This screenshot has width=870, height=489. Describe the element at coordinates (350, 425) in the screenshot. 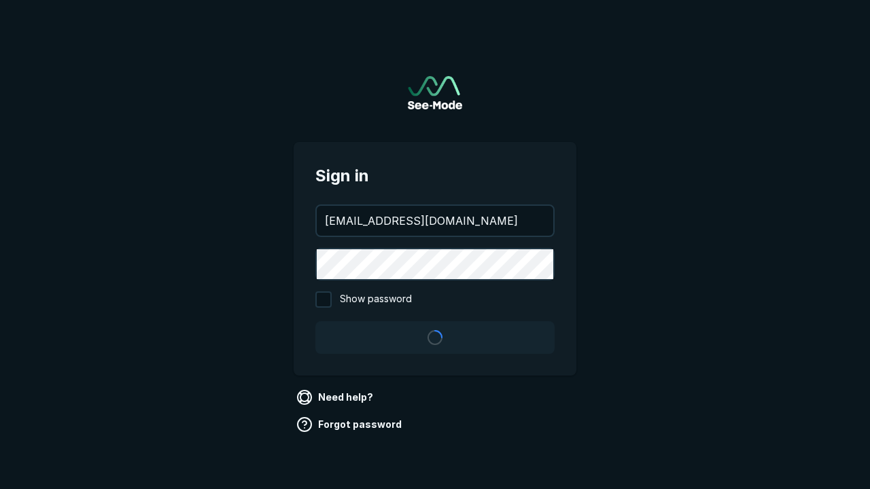

I see `a: Forgot password` at that location.